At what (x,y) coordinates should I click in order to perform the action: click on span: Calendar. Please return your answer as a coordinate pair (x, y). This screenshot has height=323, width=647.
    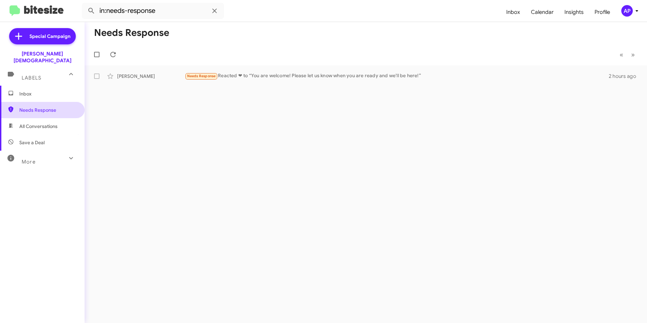
    Looking at the image, I should click on (542, 12).